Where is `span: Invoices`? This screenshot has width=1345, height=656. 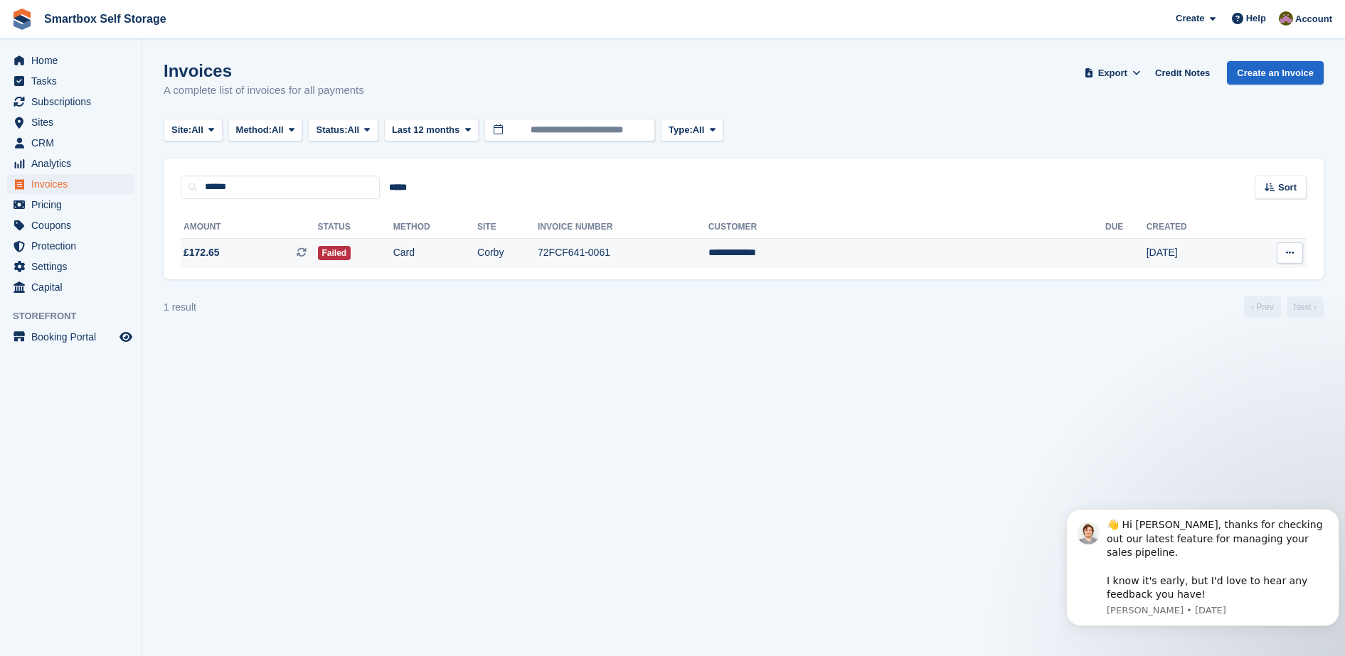 span: Invoices is located at coordinates (74, 184).